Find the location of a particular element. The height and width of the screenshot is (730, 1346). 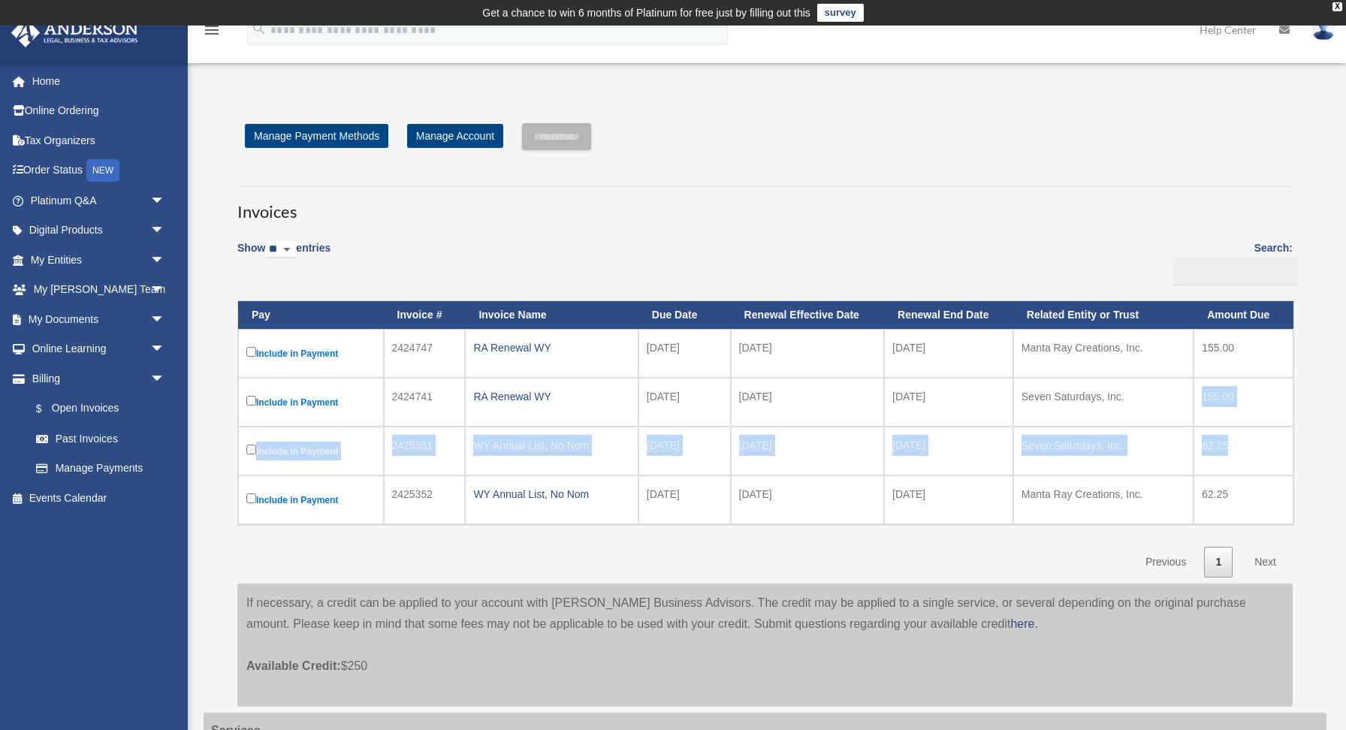

a: Events Calendar is located at coordinates (99, 498).